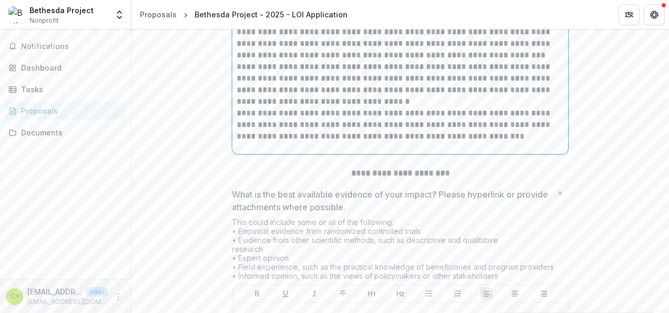 The width and height of the screenshot is (669, 313). What do you see at coordinates (393, 200) in the screenshot?
I see `p: What is the best available evidence of your impact? Please hyperlink or provide attachments where...` at bounding box center [393, 200].